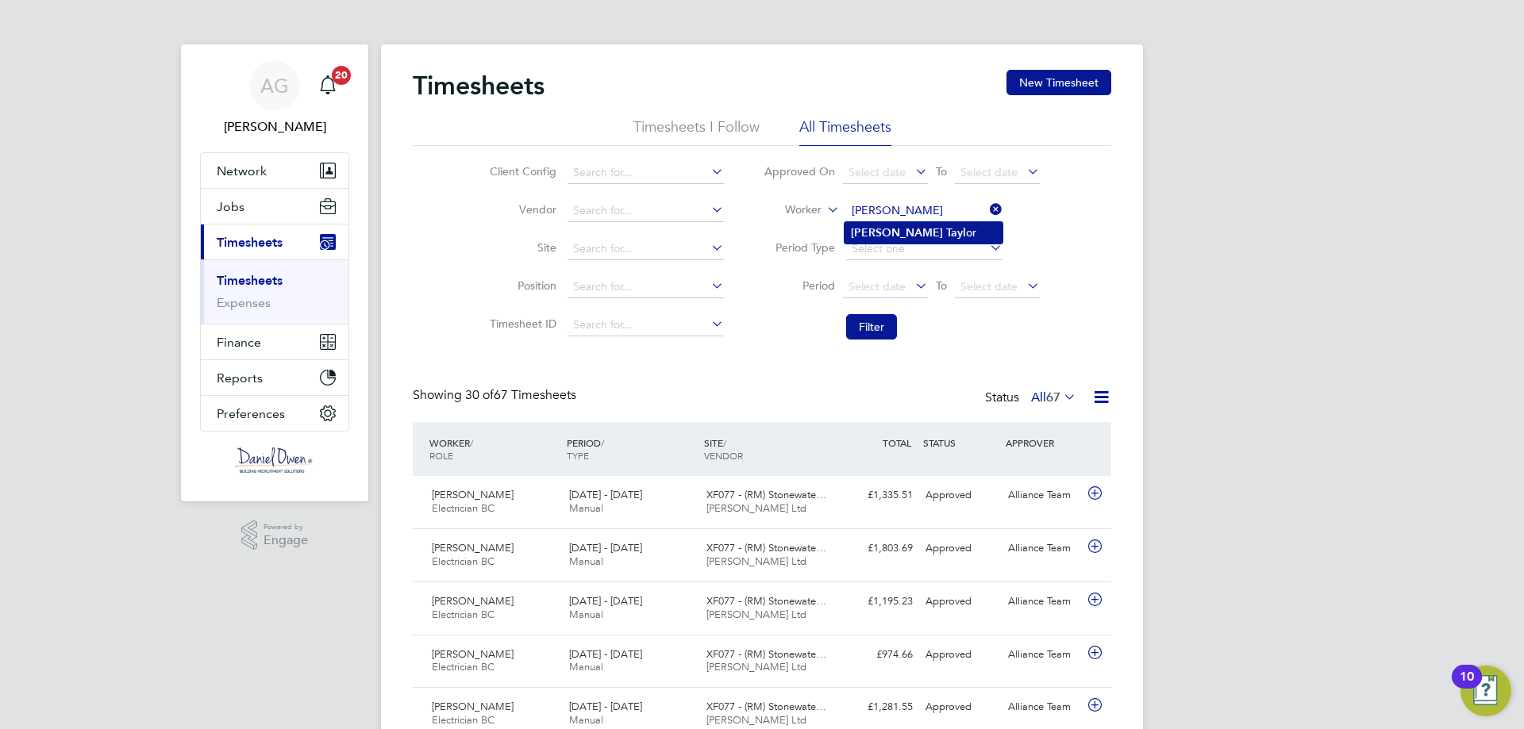 The height and width of the screenshot is (729, 1524). Describe the element at coordinates (878, 602) in the screenshot. I see `div: £1,195.23` at that location.